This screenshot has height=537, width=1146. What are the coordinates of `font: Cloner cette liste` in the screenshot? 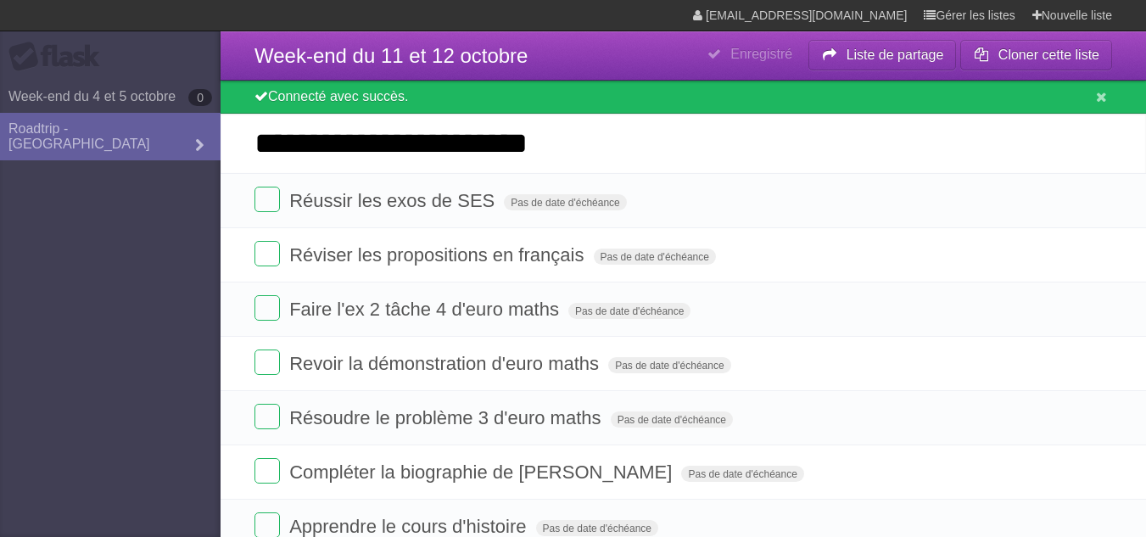 It's located at (1049, 54).